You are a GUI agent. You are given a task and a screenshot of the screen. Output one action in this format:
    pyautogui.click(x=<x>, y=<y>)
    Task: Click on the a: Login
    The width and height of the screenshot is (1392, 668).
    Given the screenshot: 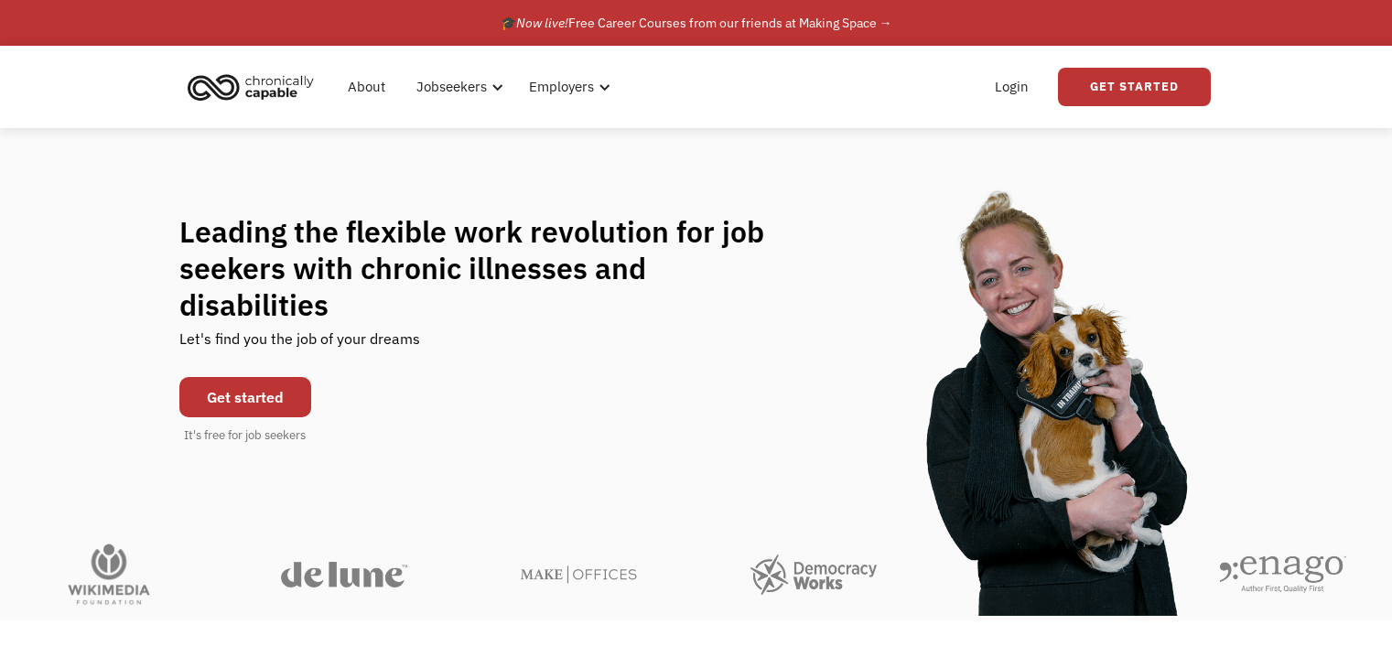 What is the action you would take?
    pyautogui.click(x=1011, y=87)
    